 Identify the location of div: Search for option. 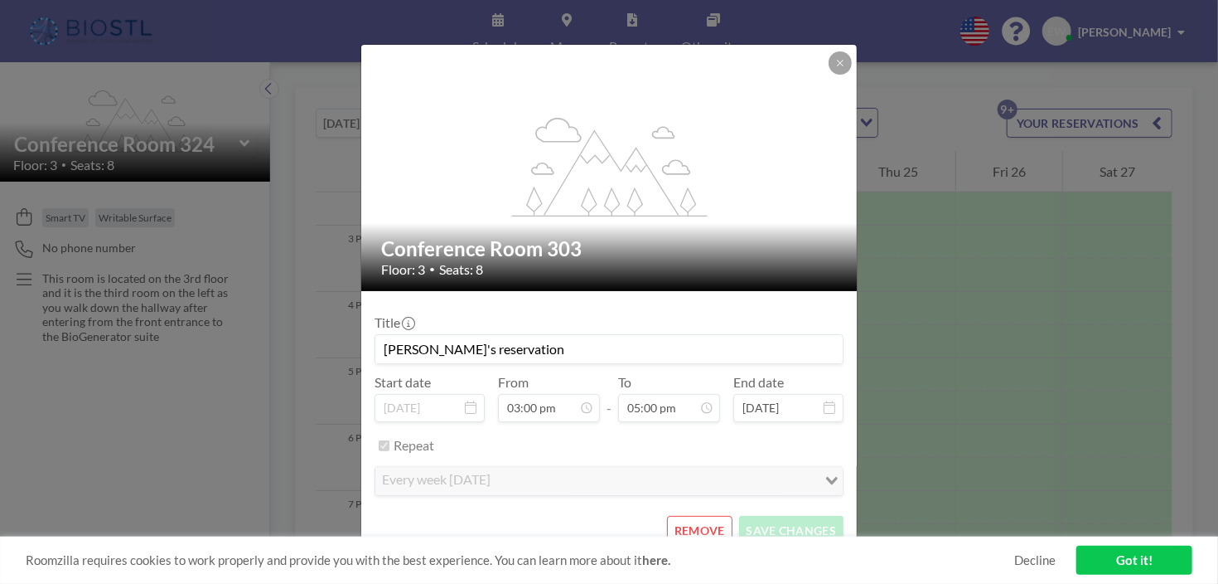
(609, 481).